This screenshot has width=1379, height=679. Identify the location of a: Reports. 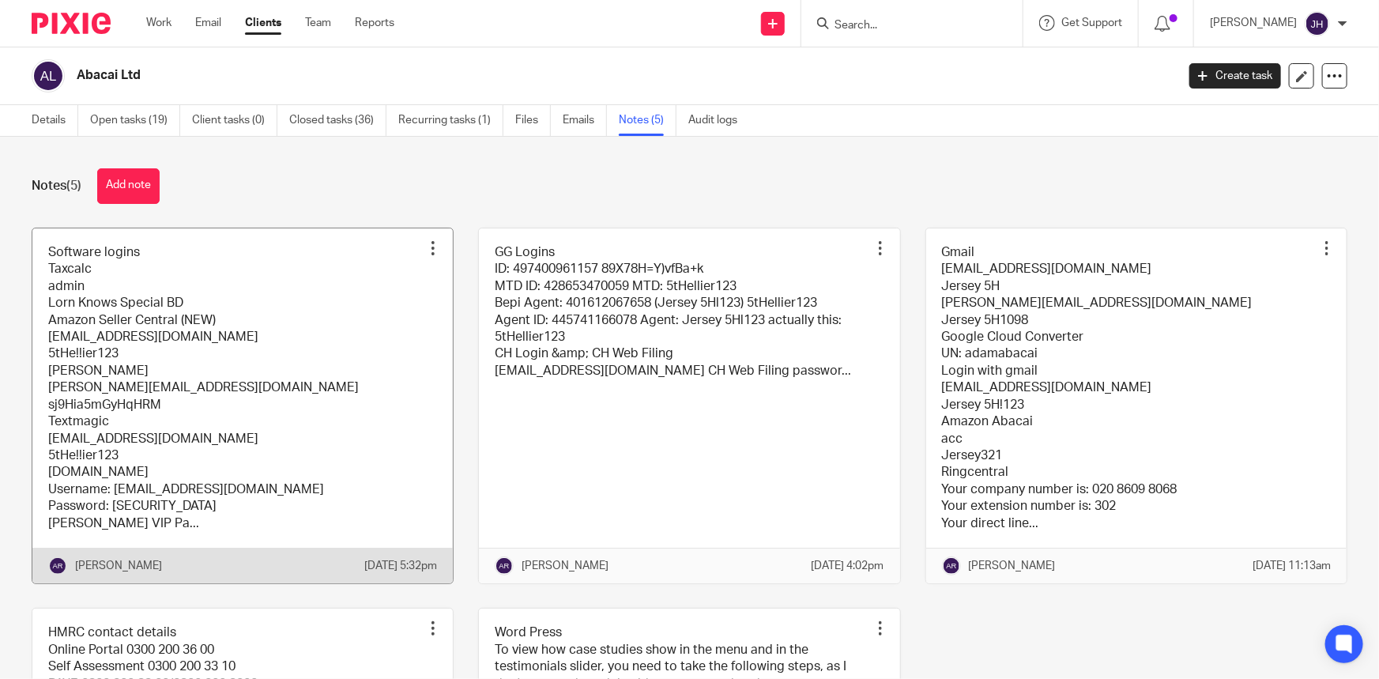
(375, 23).